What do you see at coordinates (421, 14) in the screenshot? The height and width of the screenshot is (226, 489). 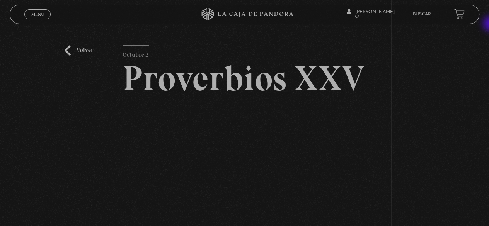 I see `a: Buscar` at bounding box center [421, 14].